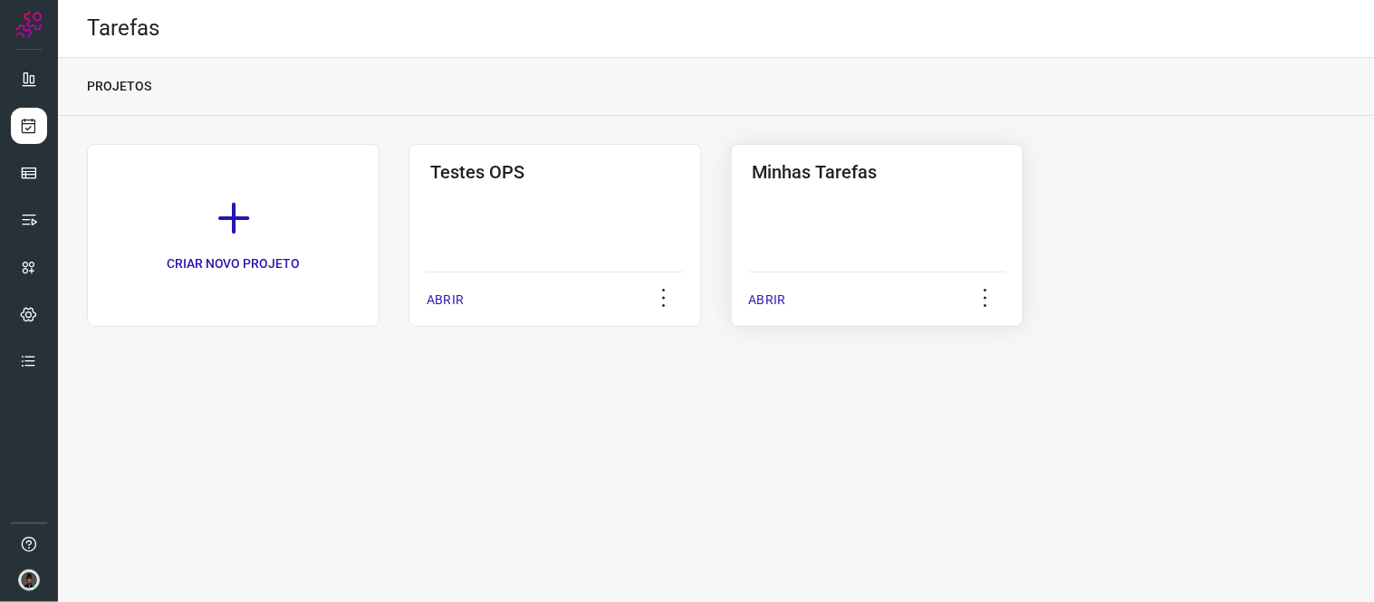 Image resolution: width=1374 pixels, height=602 pixels. What do you see at coordinates (123, 28) in the screenshot?
I see `h2: Tarefas` at bounding box center [123, 28].